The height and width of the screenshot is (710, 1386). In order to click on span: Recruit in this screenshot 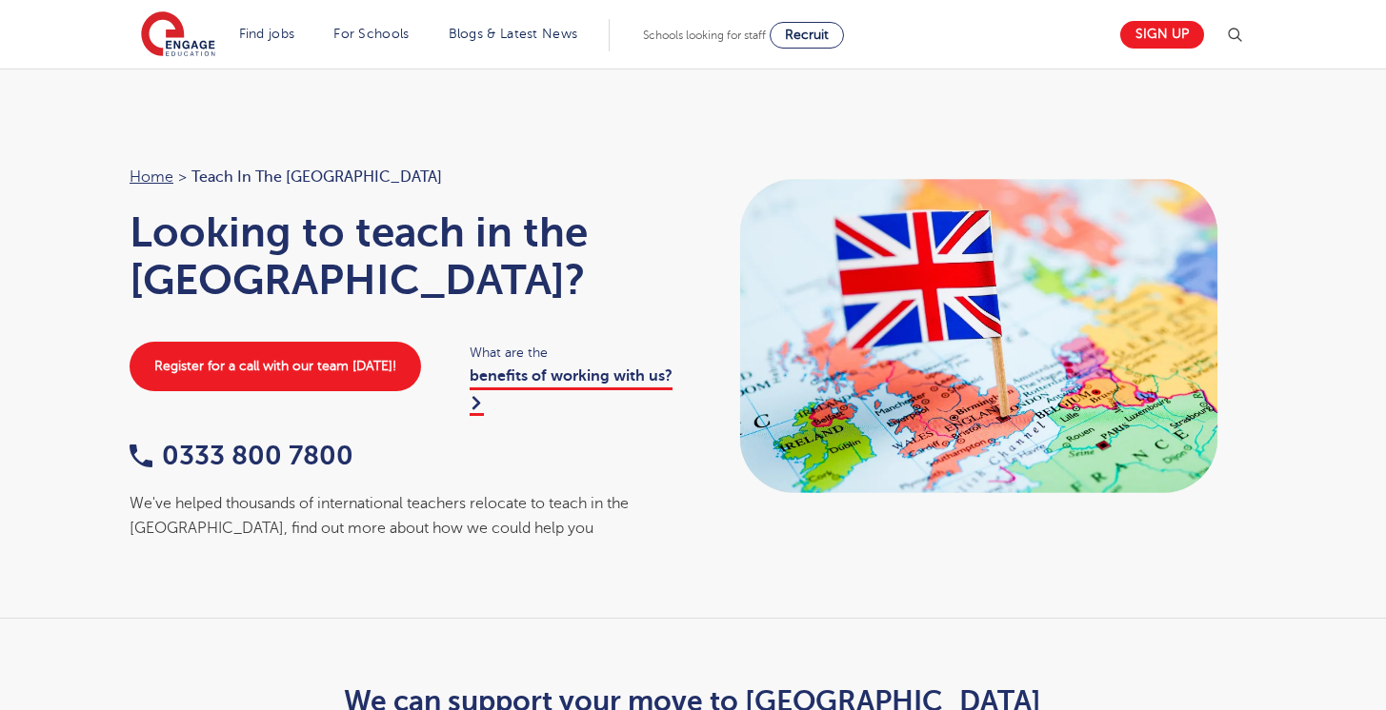, I will do `click(807, 34)`.